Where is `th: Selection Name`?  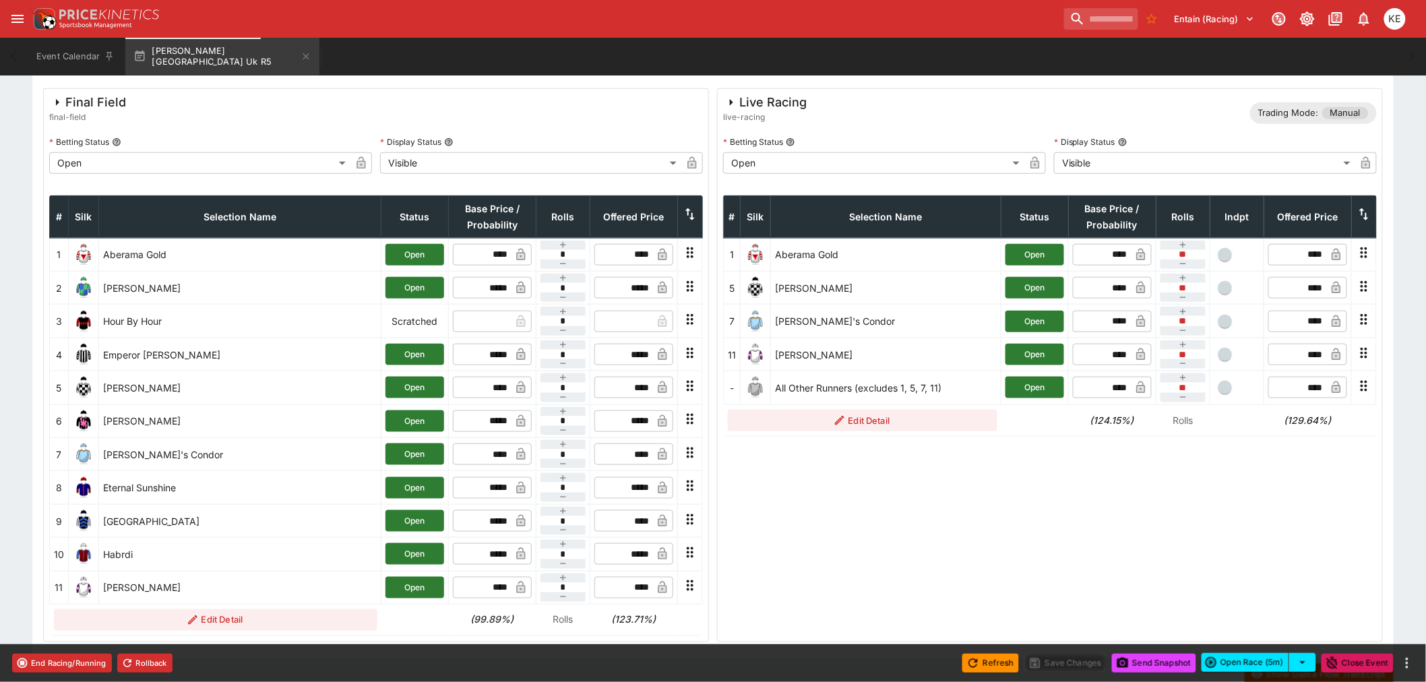
th: Selection Name is located at coordinates (240, 216).